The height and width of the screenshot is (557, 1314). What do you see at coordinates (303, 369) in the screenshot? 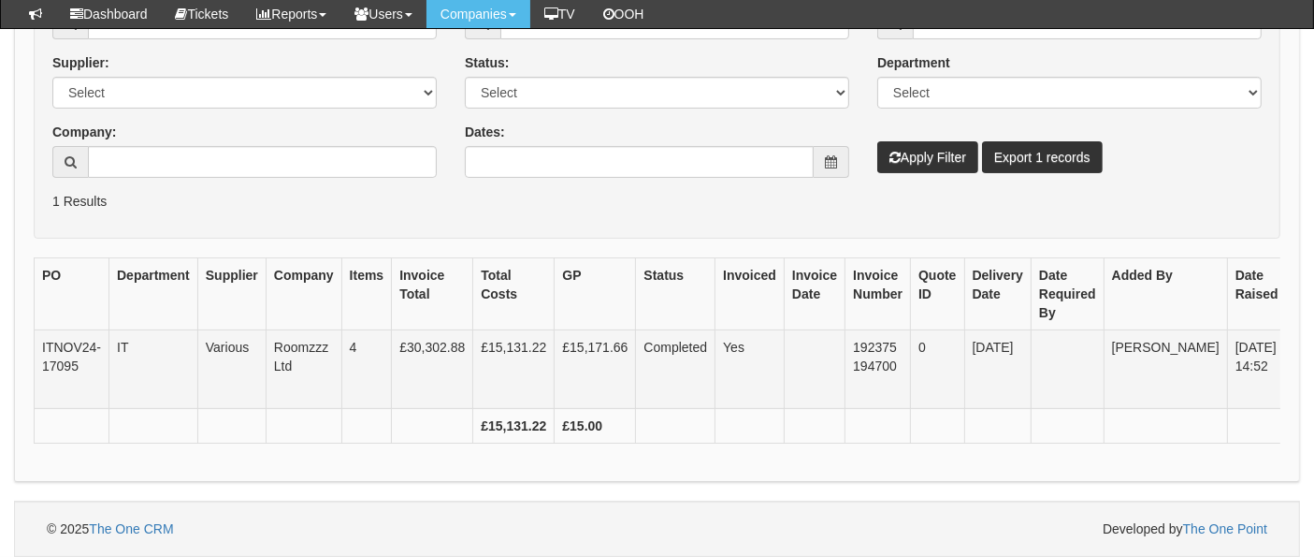
I see `td: Roomzzz Ltd` at bounding box center [303, 369].